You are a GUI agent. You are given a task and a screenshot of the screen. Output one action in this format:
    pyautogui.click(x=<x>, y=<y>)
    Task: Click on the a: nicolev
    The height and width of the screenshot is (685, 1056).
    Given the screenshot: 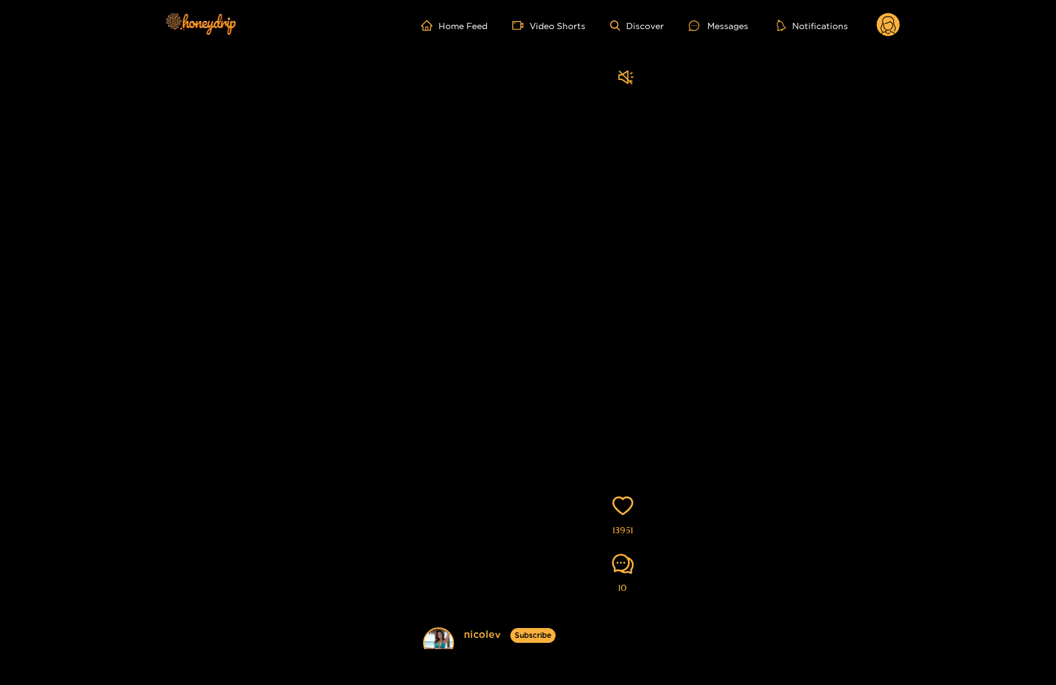 What is the action you would take?
    pyautogui.click(x=483, y=635)
    